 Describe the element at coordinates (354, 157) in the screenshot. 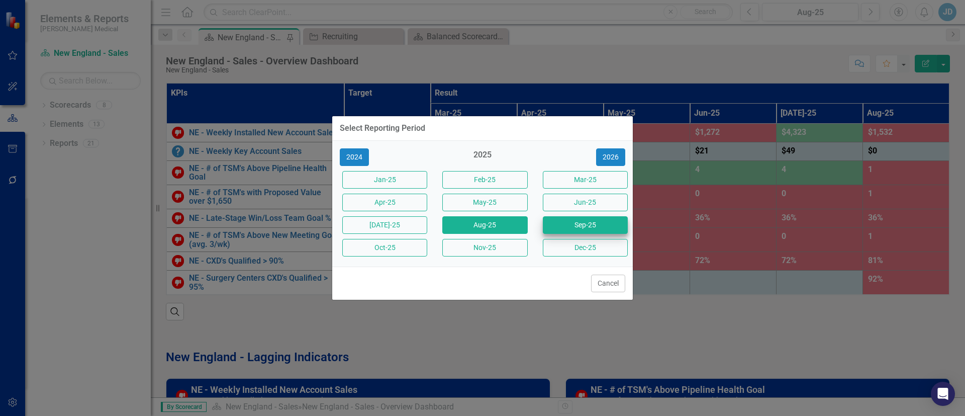

I see `button: 2024` at that location.